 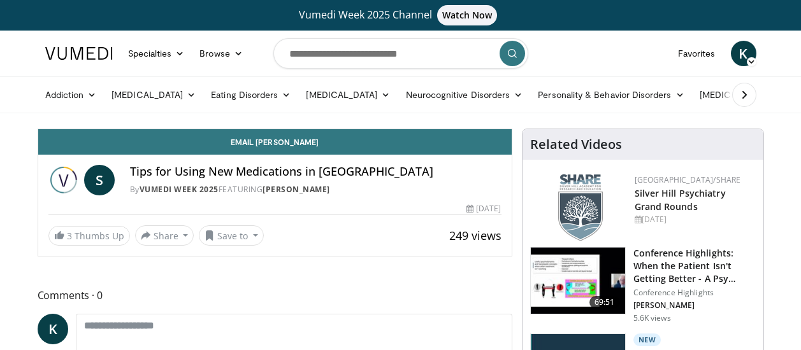 I want to click on a: Silver Hill Psychiatry Grand Rounds, so click(x=680, y=200).